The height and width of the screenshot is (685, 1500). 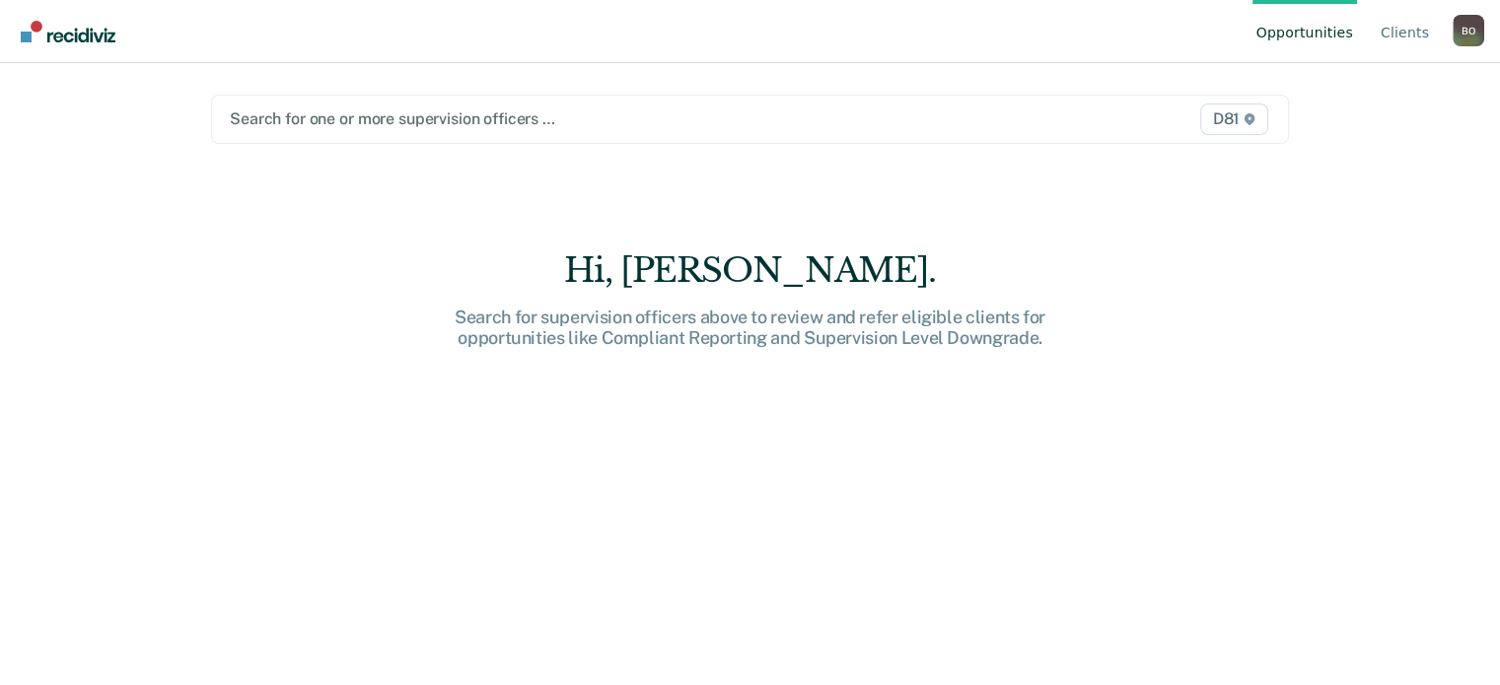 I want to click on img: Recidiviz, so click(x=68, y=32).